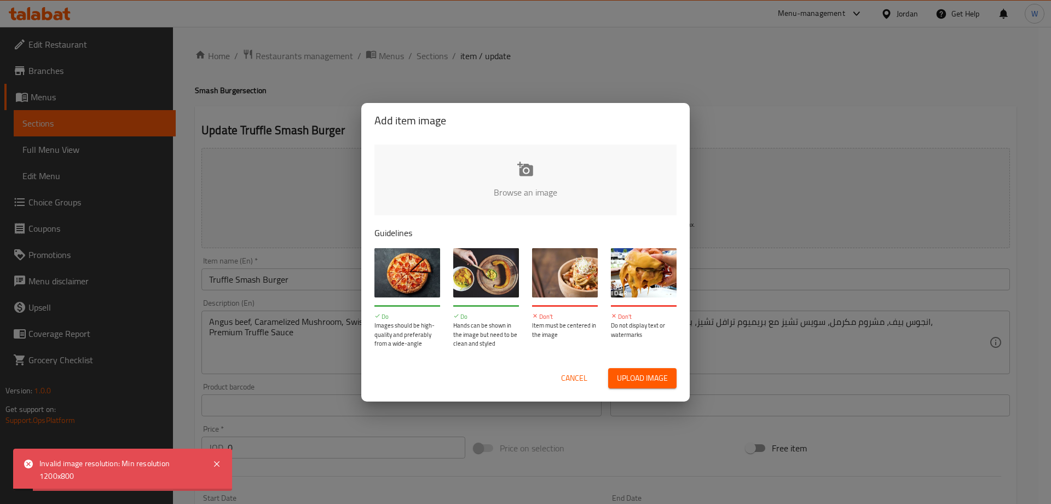  What do you see at coordinates (642, 378) in the screenshot?
I see `span: Upload image` at bounding box center [642, 378].